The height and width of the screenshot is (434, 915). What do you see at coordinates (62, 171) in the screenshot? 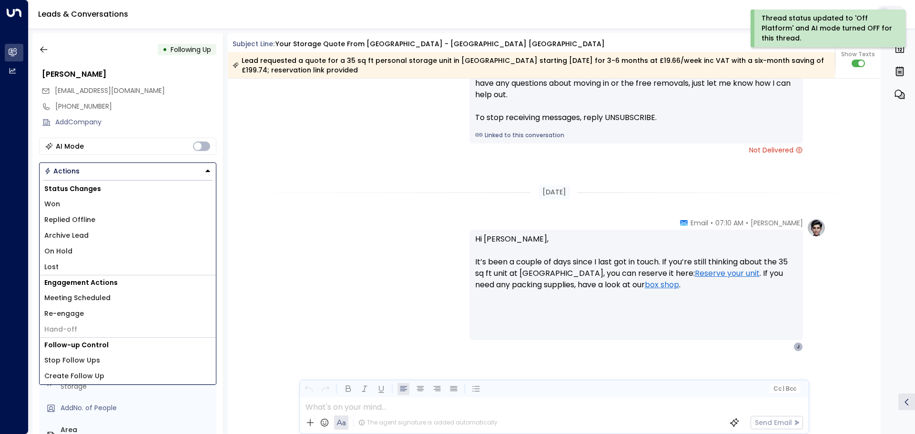
I see `div: Actions` at bounding box center [62, 171].